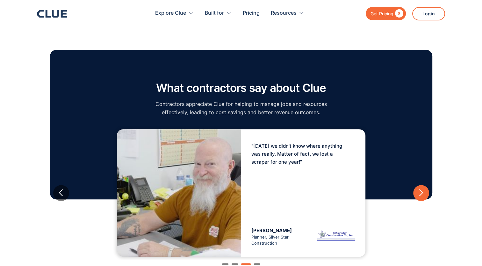  I want to click on h2: What contractors say about Clue, so click(241, 88).